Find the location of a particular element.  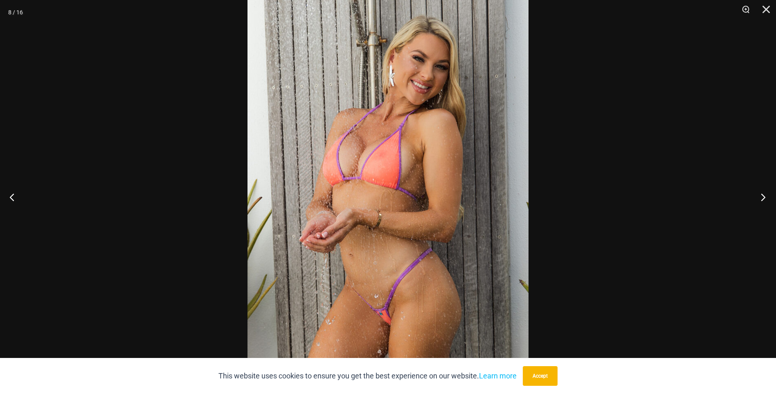

a: Learn more is located at coordinates (498, 375).